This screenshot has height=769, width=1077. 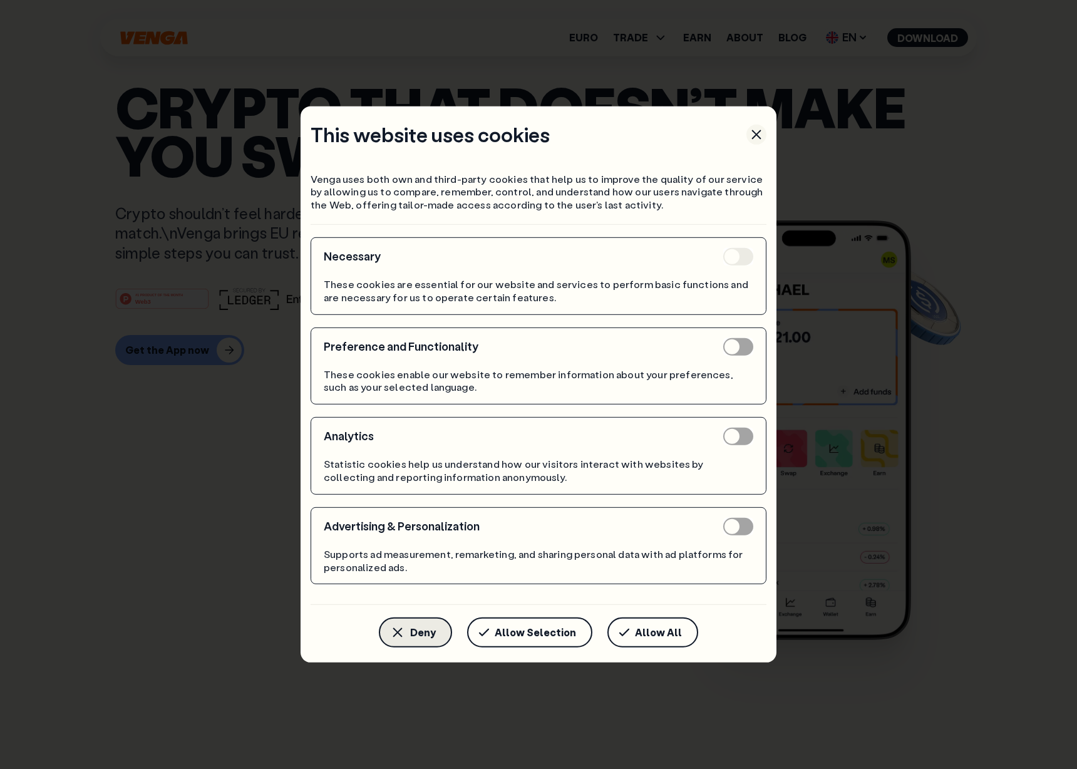 I want to click on p: These cookies enable our website to remember information about your preferences, such as your sel..., so click(x=539, y=381).